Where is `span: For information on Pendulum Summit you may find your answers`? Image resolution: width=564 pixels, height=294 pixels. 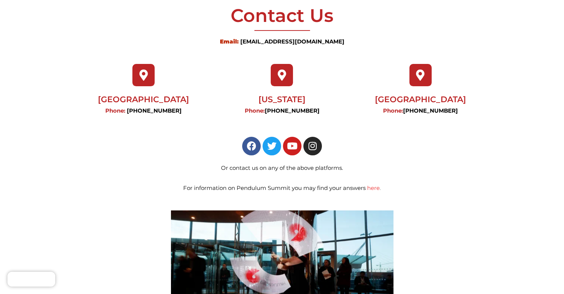 span: For information on Pendulum Summit you may find your answers is located at coordinates (275, 187).